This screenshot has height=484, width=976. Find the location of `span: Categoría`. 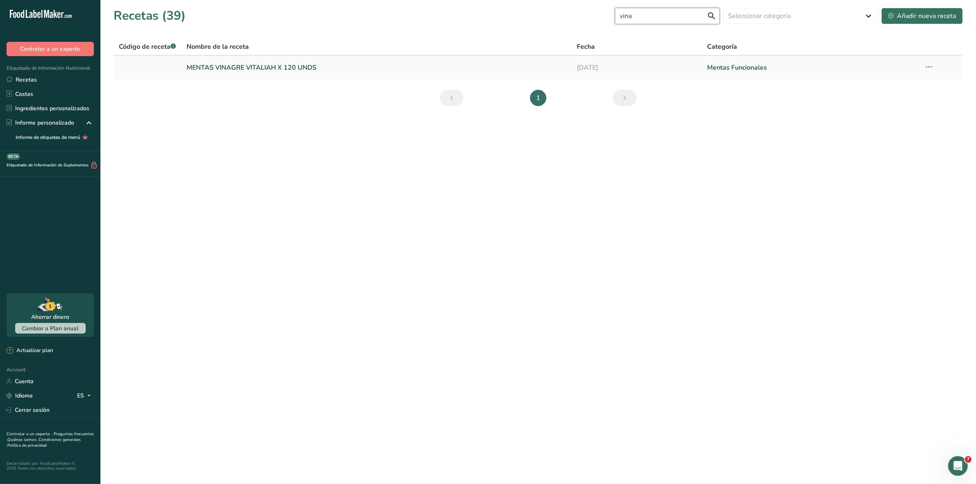

span: Categoría is located at coordinates (721, 47).